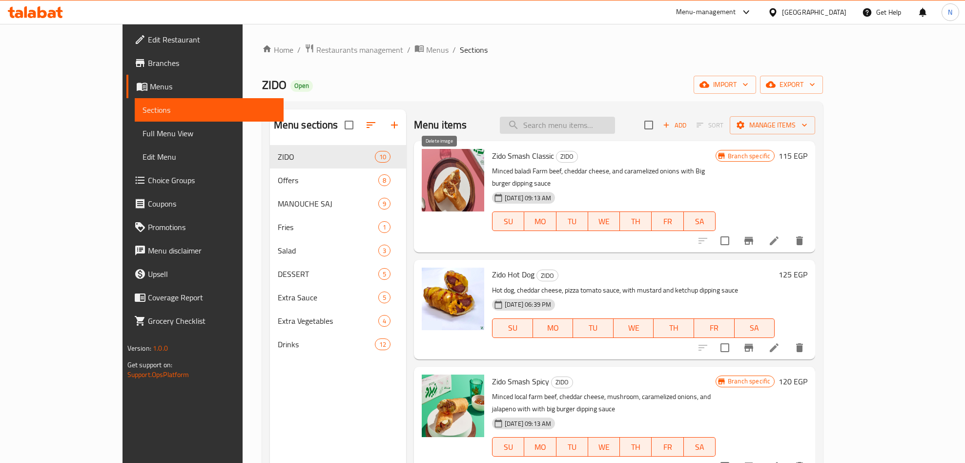  What do you see at coordinates (205, 274) in the screenshot?
I see `a: Upsell` at bounding box center [205, 274].